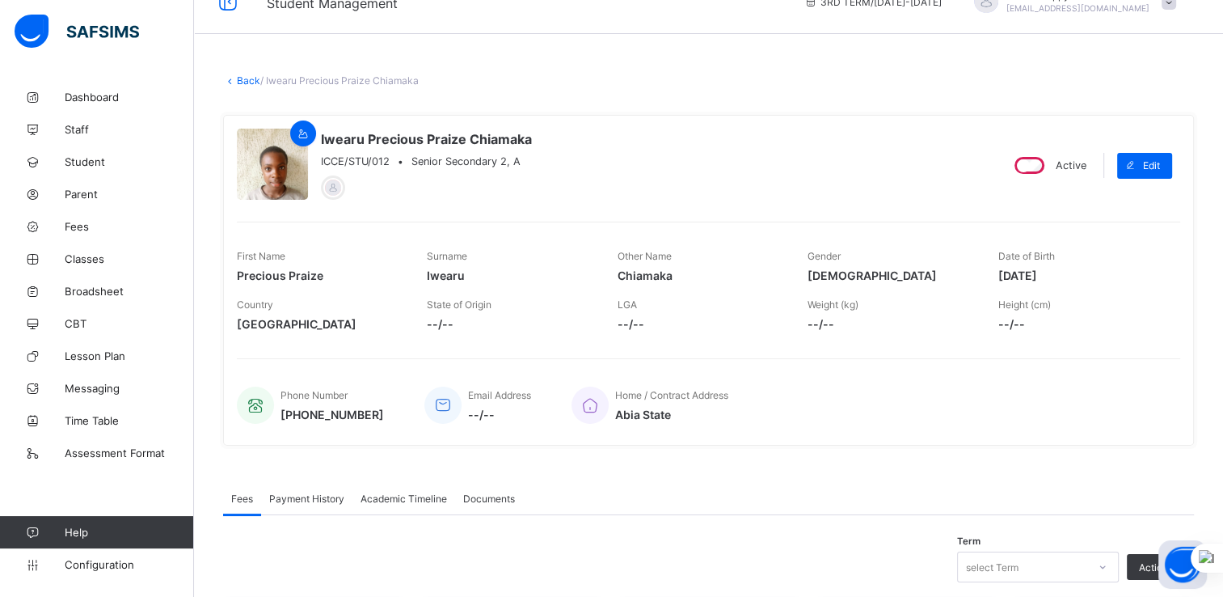  What do you see at coordinates (319, 275) in the screenshot?
I see `span: Precious Praize` at bounding box center [319, 275].